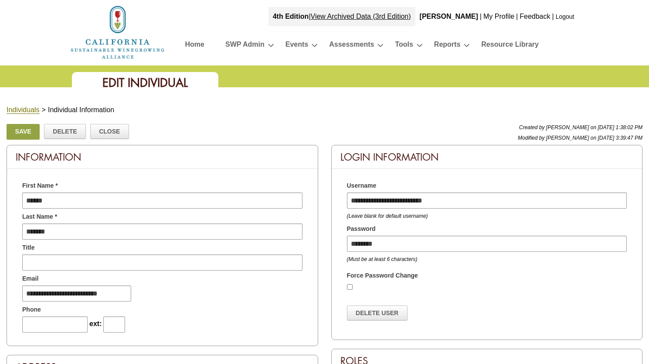 The width and height of the screenshot is (649, 364). Describe the element at coordinates (565, 17) in the screenshot. I see `a: Logout` at that location.